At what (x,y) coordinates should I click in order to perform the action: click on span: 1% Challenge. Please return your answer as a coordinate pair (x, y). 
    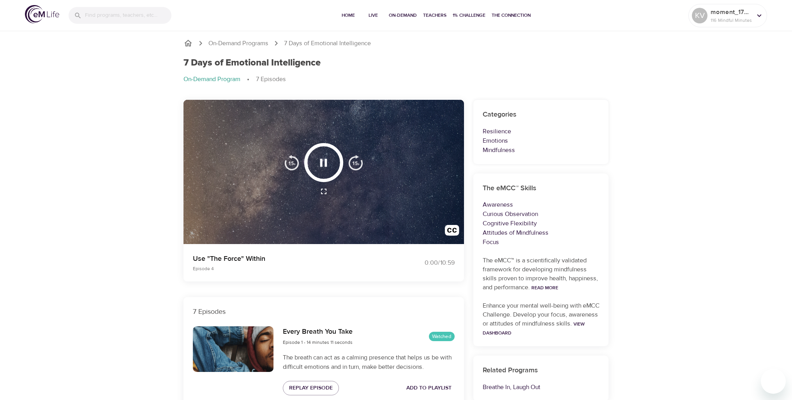
    Looking at the image, I should click on (469, 15).